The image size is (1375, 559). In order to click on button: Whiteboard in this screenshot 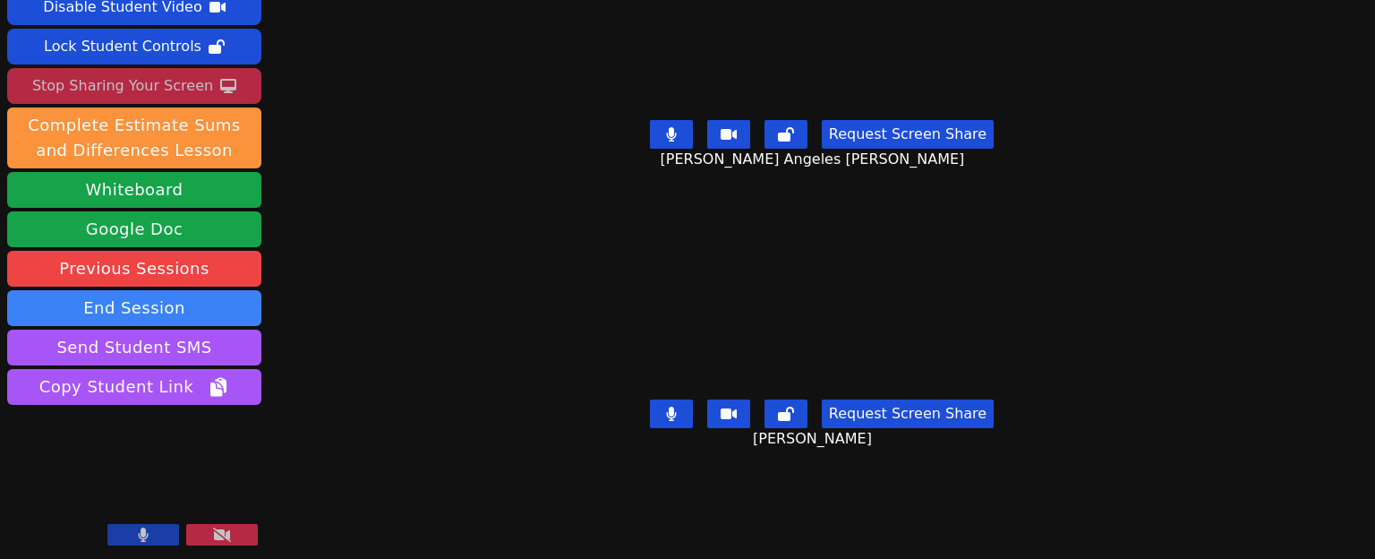, I will do `click(134, 190)`.